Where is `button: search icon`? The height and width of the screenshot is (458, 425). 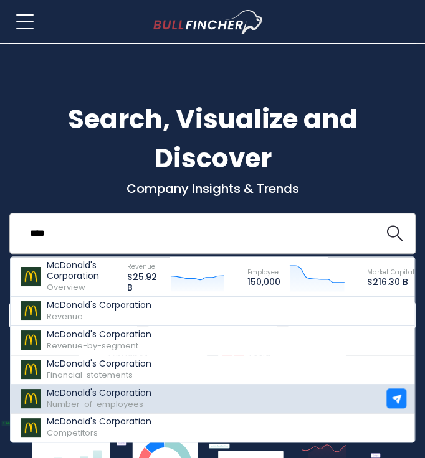 button: search icon is located at coordinates (394, 234).